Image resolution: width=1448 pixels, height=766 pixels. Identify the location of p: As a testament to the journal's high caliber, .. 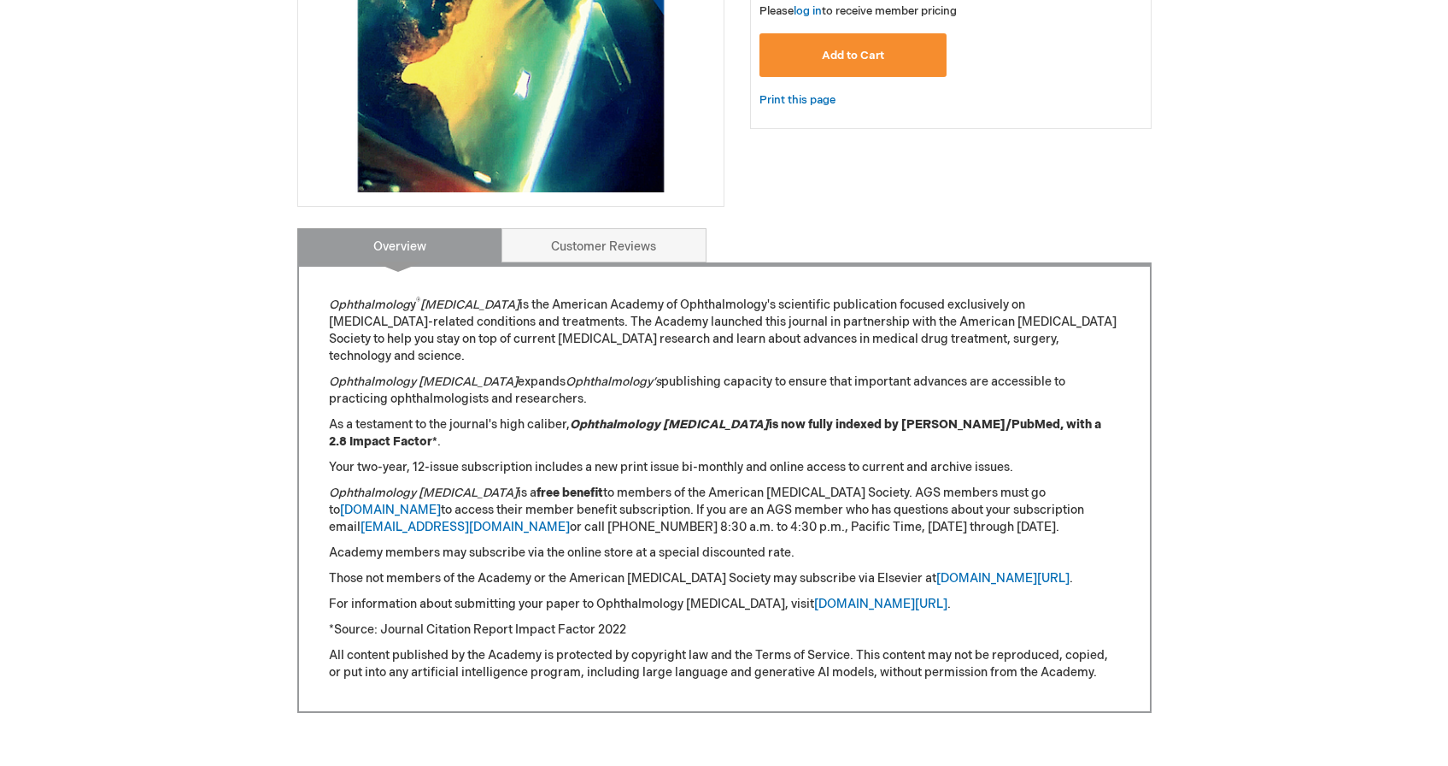
(725, 433).